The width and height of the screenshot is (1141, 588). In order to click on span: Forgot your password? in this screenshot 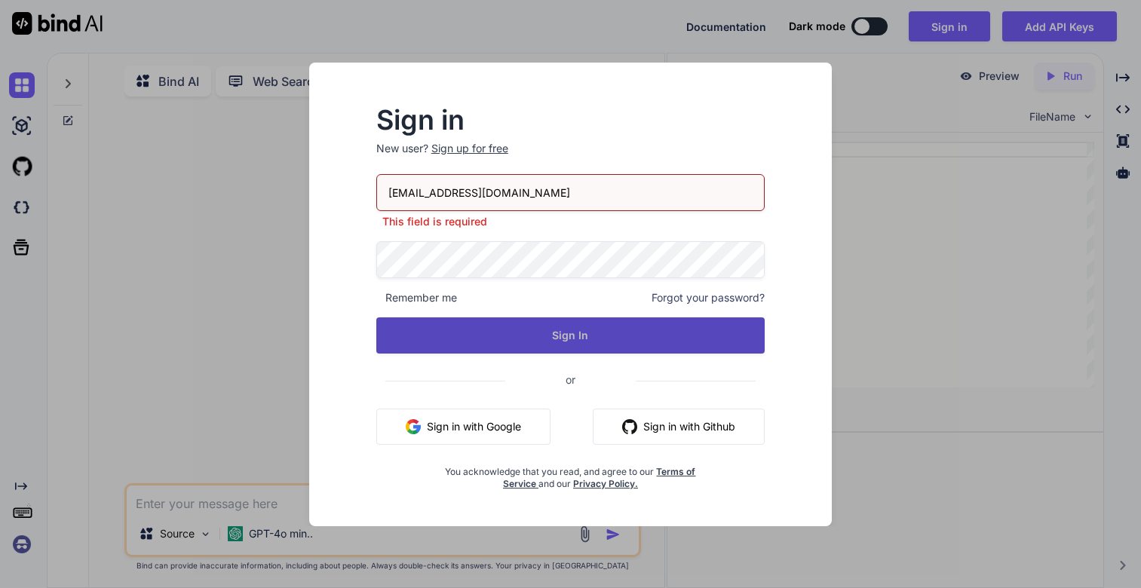, I will do `click(708, 298)`.